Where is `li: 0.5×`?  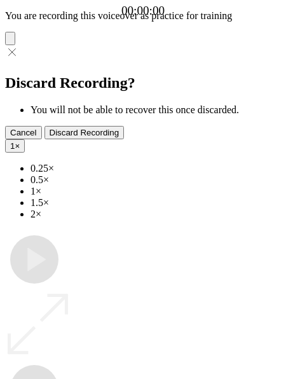
li: 0.5× is located at coordinates (156, 180).